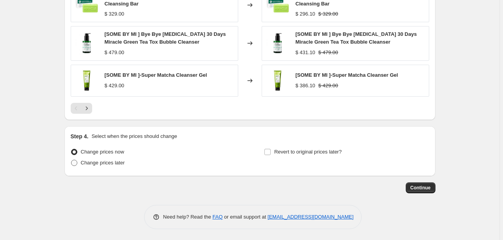 The width and height of the screenshot is (503, 240). I want to click on span: Change prices later, so click(103, 163).